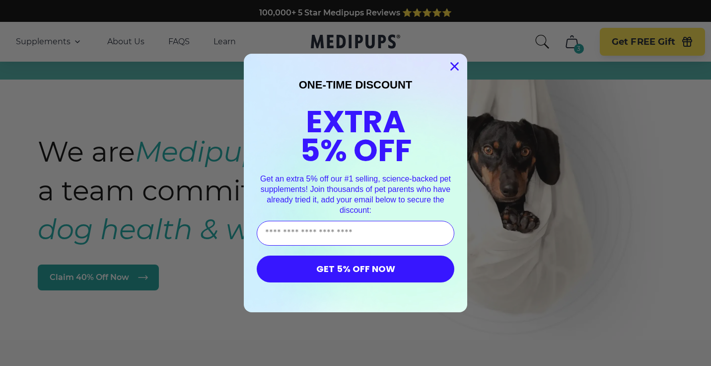  Describe the element at coordinates (356, 269) in the screenshot. I see `button: GET 5% OFF NOW` at that location.